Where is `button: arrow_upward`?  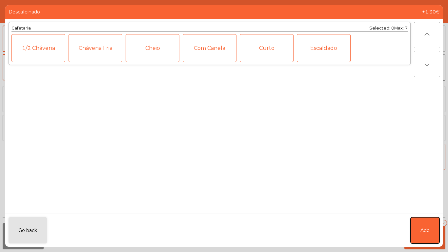
button: arrow_upward is located at coordinates (427, 35).